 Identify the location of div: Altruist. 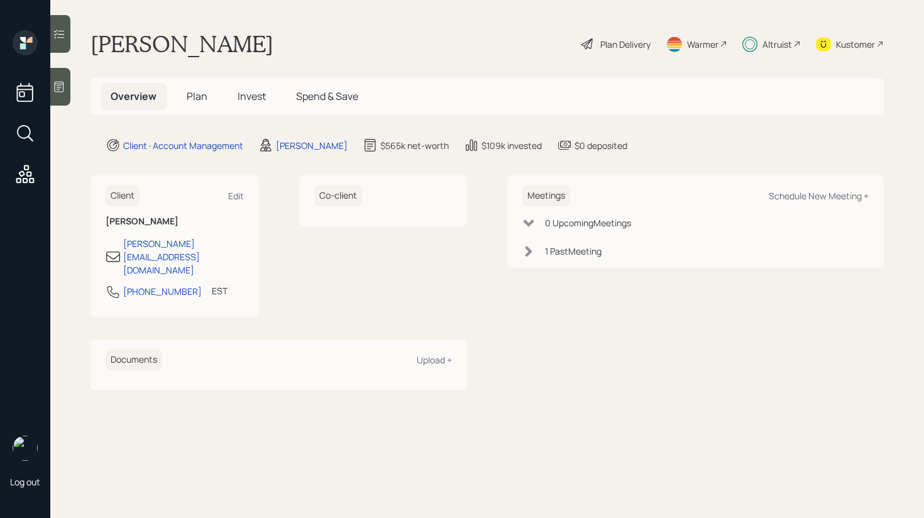
(777, 44).